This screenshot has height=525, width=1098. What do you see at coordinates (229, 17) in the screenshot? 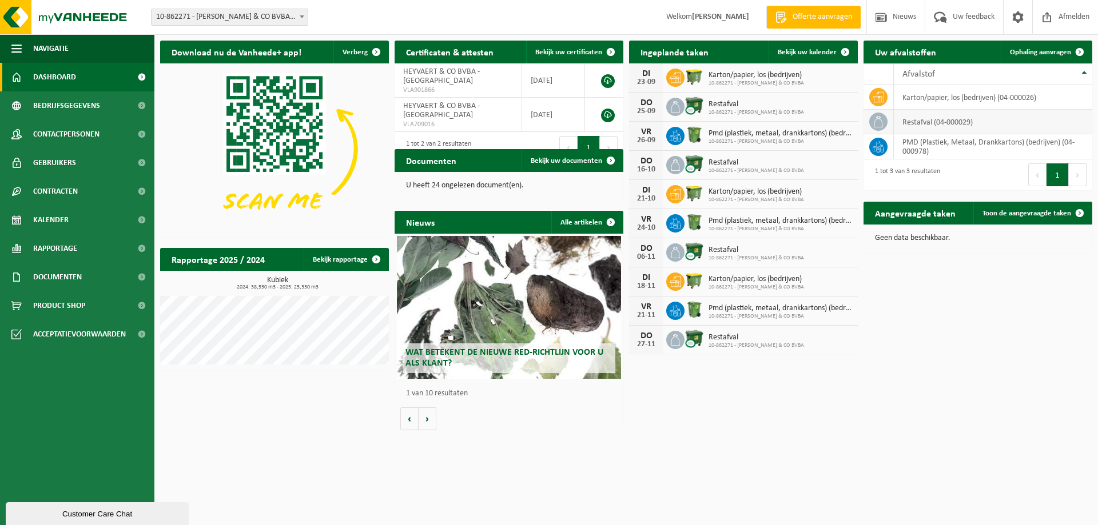
I see `span: 10-862271 - HEYVAERT & CO BVBA - ASSE` at bounding box center [229, 17].